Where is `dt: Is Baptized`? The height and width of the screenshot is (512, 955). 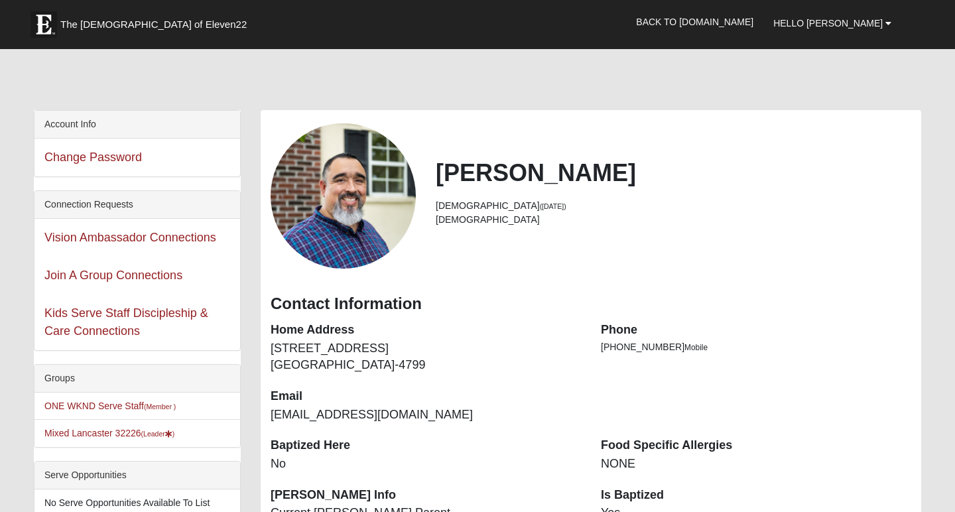
dt: Is Baptized is located at coordinates (756, 495).